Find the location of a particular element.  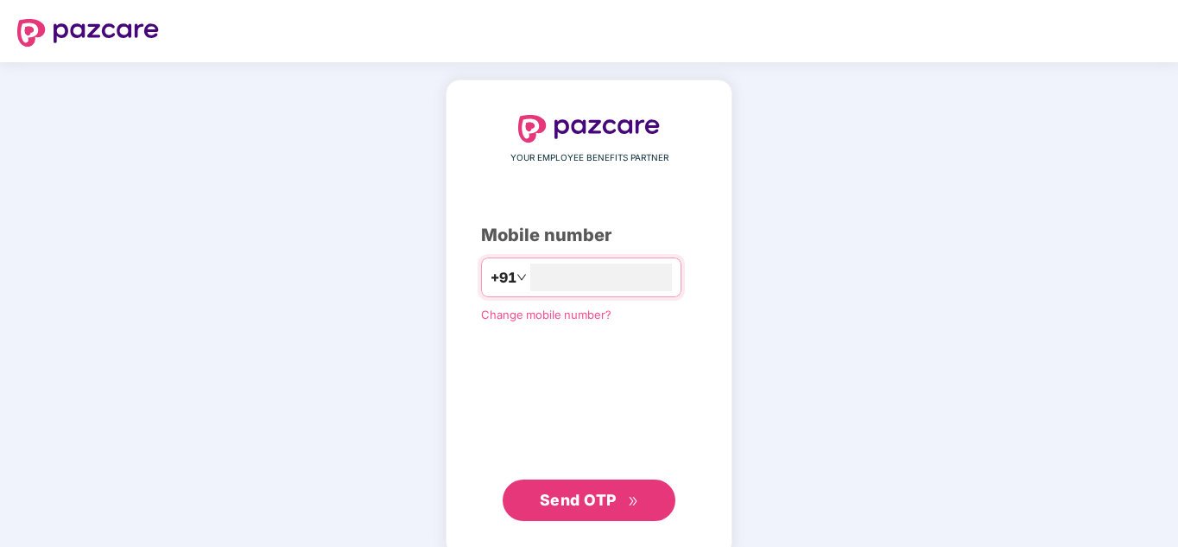

a: Change mobile number? is located at coordinates (546, 314).